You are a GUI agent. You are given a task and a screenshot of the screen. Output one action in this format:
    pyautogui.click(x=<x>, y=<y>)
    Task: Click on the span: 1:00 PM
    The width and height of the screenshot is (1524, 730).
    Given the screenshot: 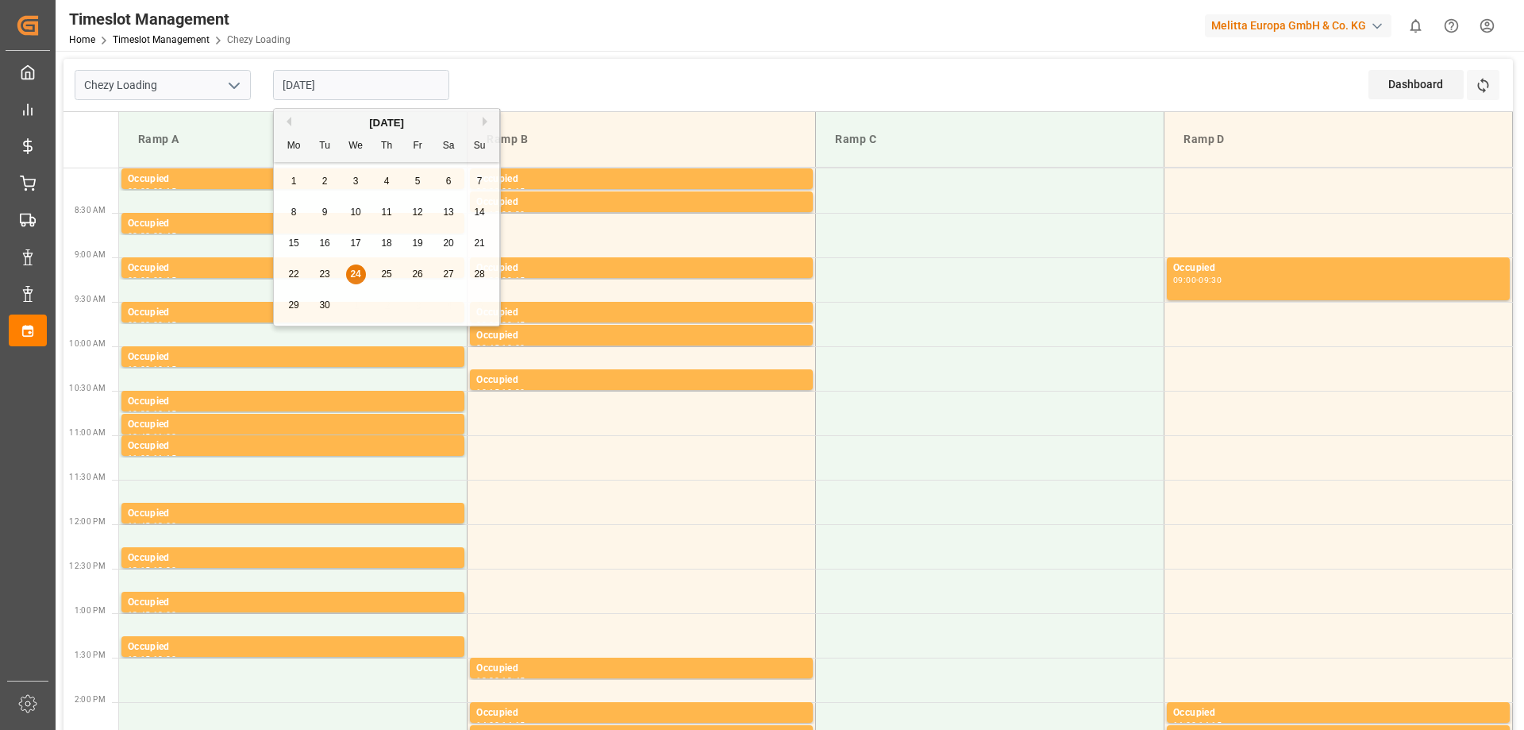 What is the action you would take?
    pyautogui.click(x=90, y=610)
    